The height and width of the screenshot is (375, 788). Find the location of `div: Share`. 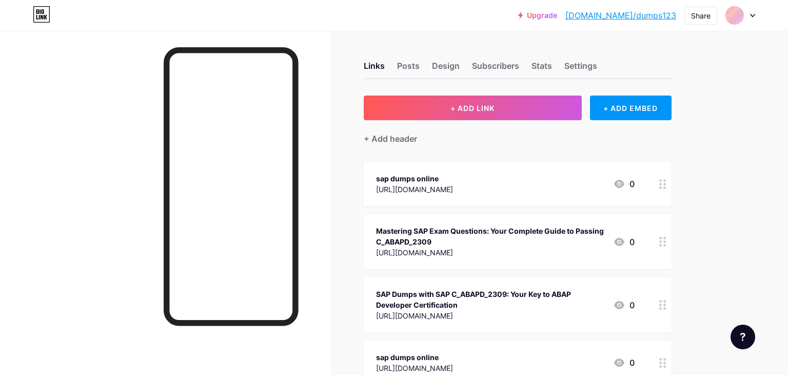

div: Share is located at coordinates (701, 15).